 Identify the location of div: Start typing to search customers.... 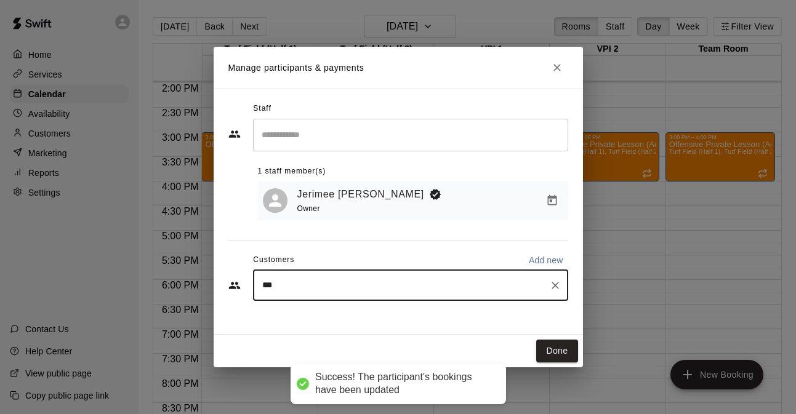
(411, 286).